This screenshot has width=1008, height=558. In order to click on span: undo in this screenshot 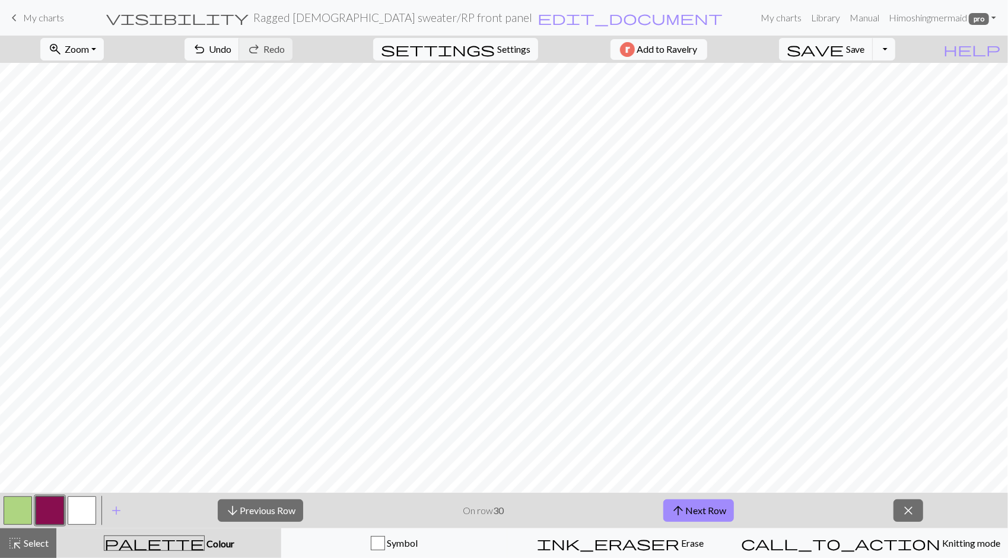, I will do `click(199, 49)`.